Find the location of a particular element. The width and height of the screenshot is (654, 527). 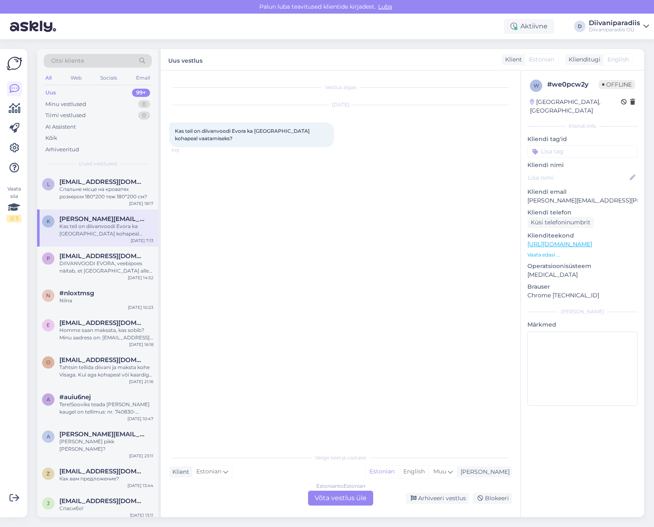

div: Tahtsin tellida diivani ja maksta kohe Visaga. Kui aga kohapeal või kaardiga maksevõimalusele vaj... is located at coordinates (106, 371).